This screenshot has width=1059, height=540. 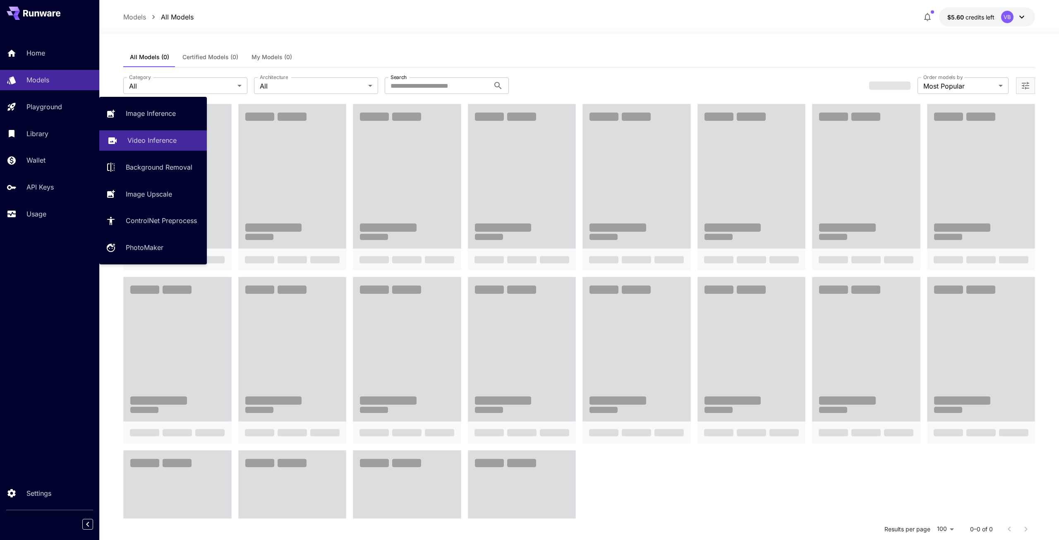 What do you see at coordinates (153, 113) in the screenshot?
I see `a: Image Inference` at bounding box center [153, 113].